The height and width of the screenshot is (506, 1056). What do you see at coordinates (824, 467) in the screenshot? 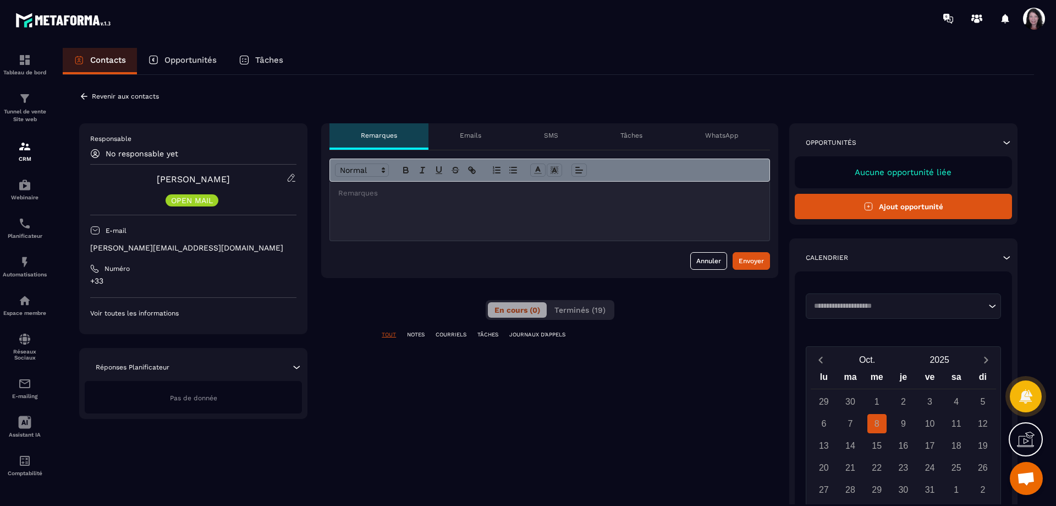
I see `div: 20` at bounding box center [824, 467].